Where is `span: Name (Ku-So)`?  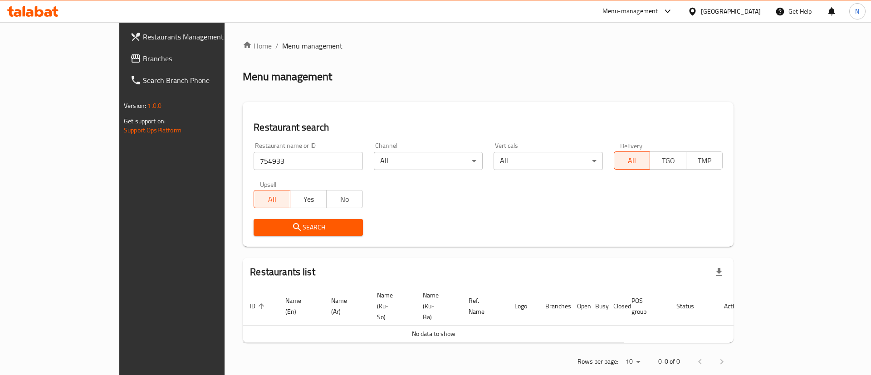 span: Name (Ku-So) is located at coordinates (391, 306).